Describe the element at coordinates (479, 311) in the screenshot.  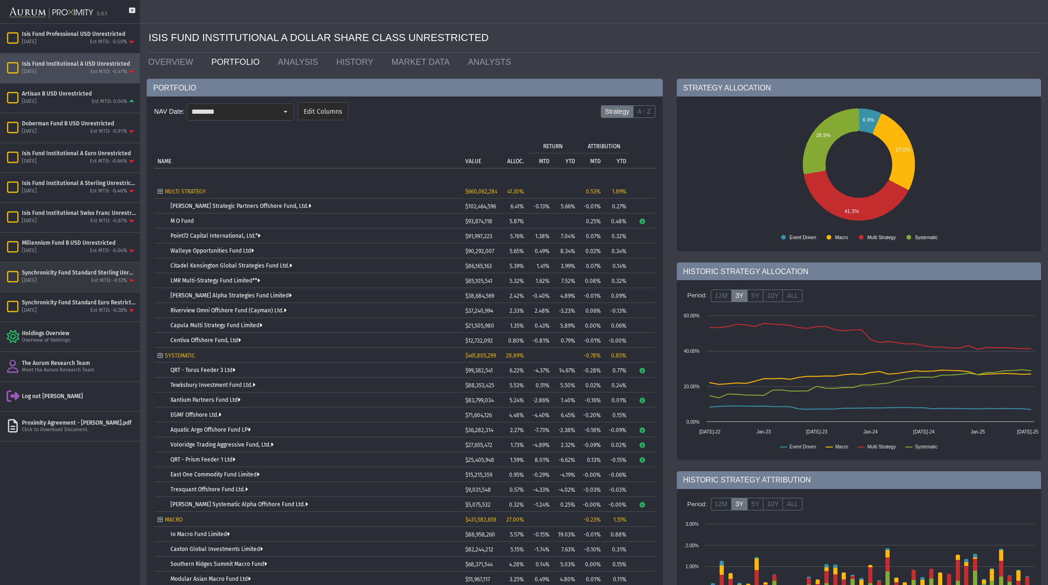
I see `span: $37,240,994` at that location.